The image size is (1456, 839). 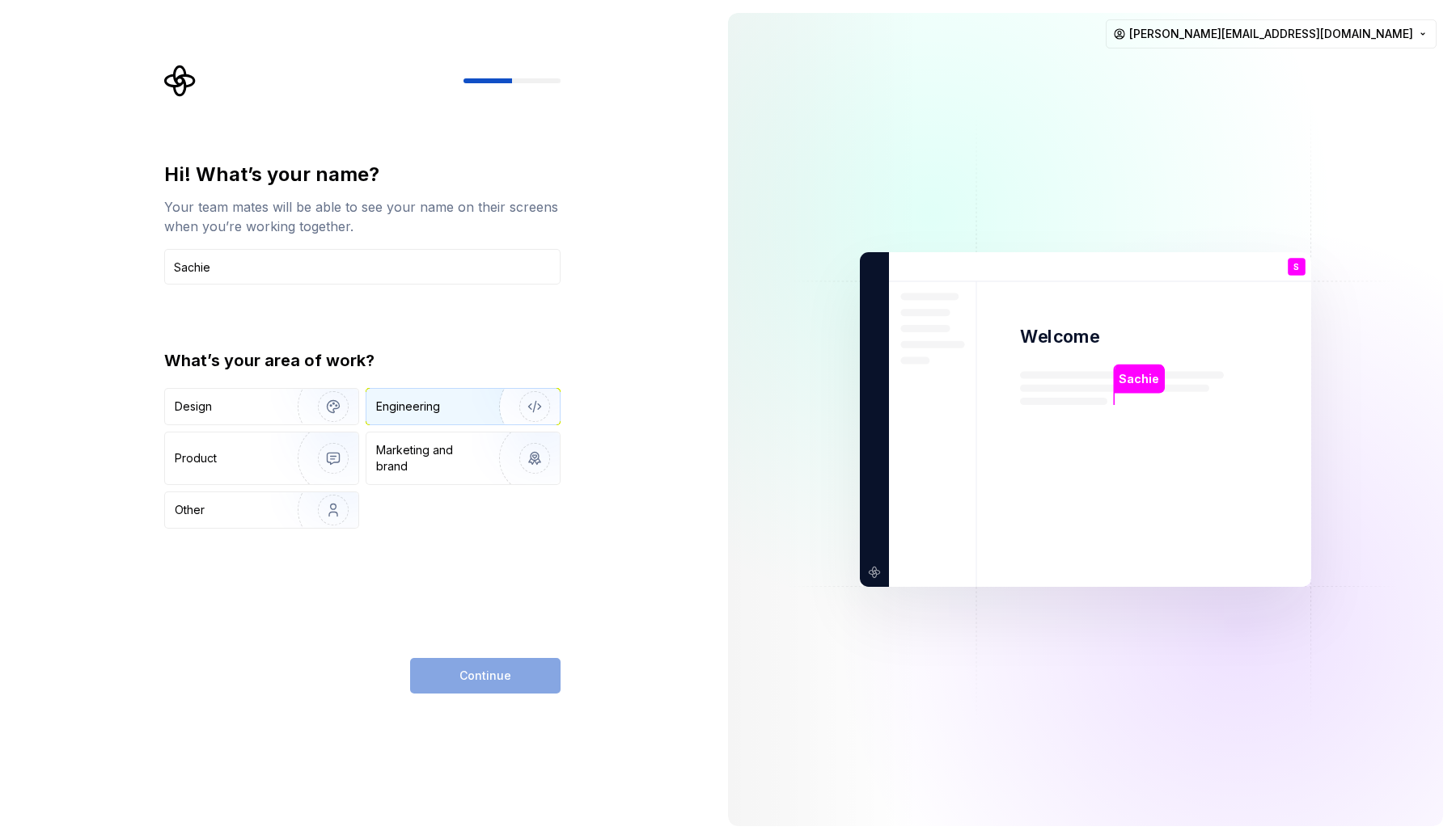 What do you see at coordinates (430, 458) in the screenshot?
I see `div: Marketing and brand` at bounding box center [430, 458].